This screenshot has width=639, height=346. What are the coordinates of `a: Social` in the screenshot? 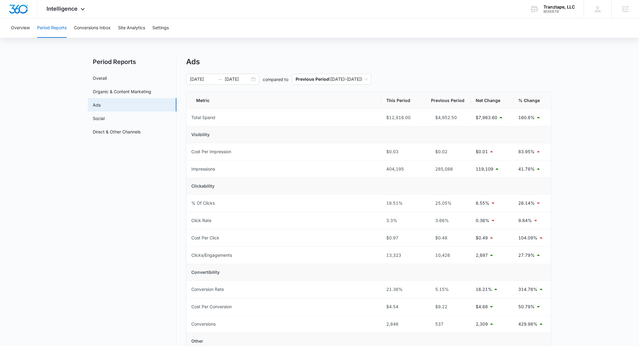 It's located at (99, 118).